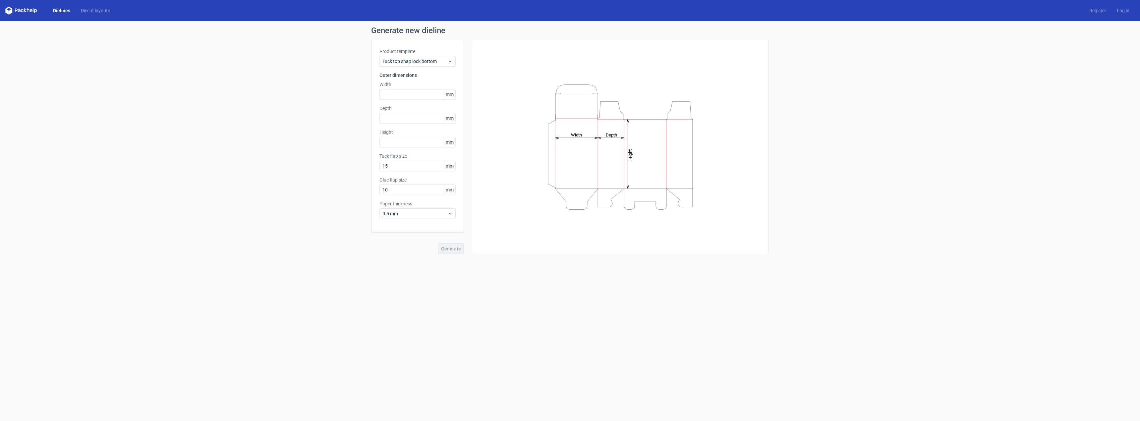 This screenshot has width=1140, height=421. I want to click on tspan: Height, so click(630, 155).